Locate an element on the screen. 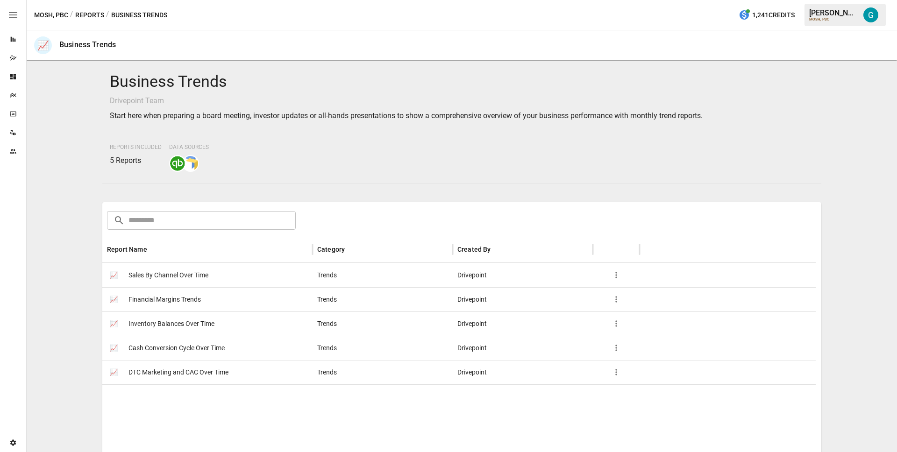 The width and height of the screenshot is (897, 452). span: Financial Margins Trends is located at coordinates (164, 299).